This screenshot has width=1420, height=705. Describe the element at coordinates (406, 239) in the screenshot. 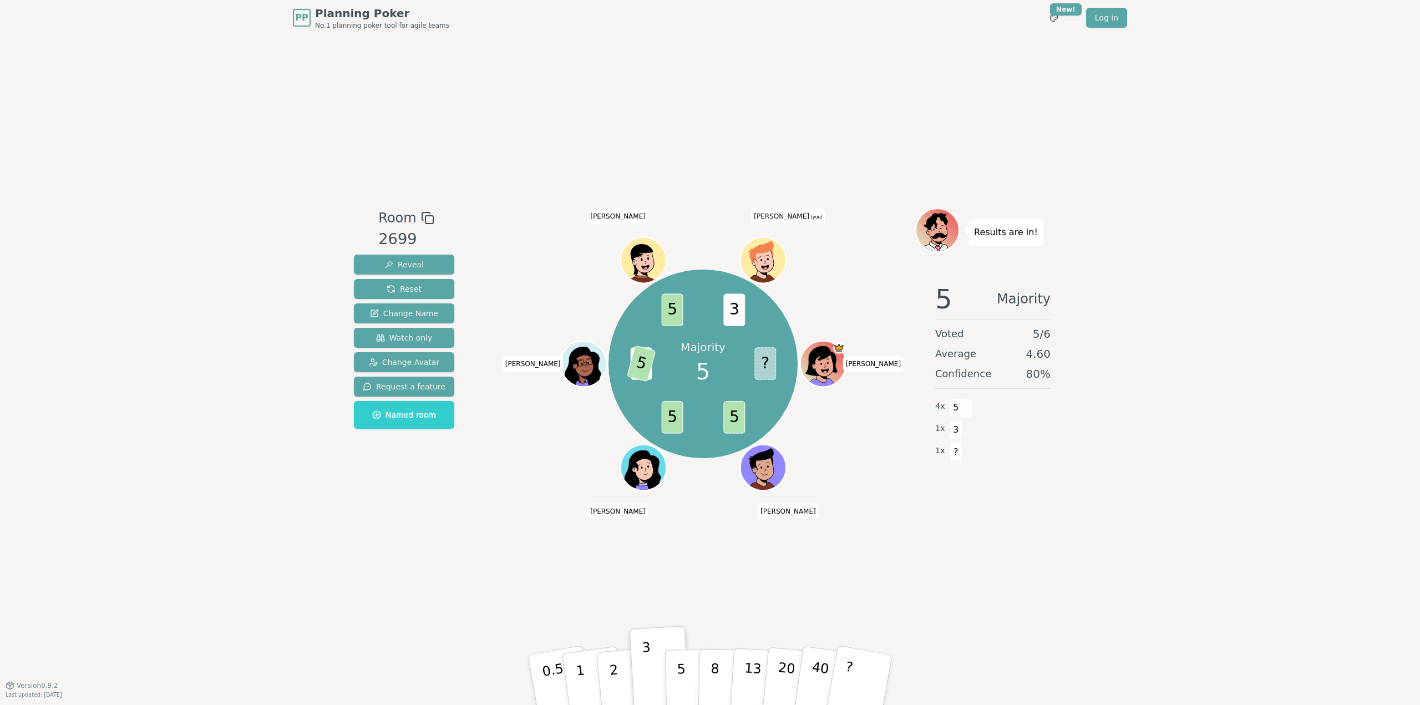

I see `div: 2699` at that location.